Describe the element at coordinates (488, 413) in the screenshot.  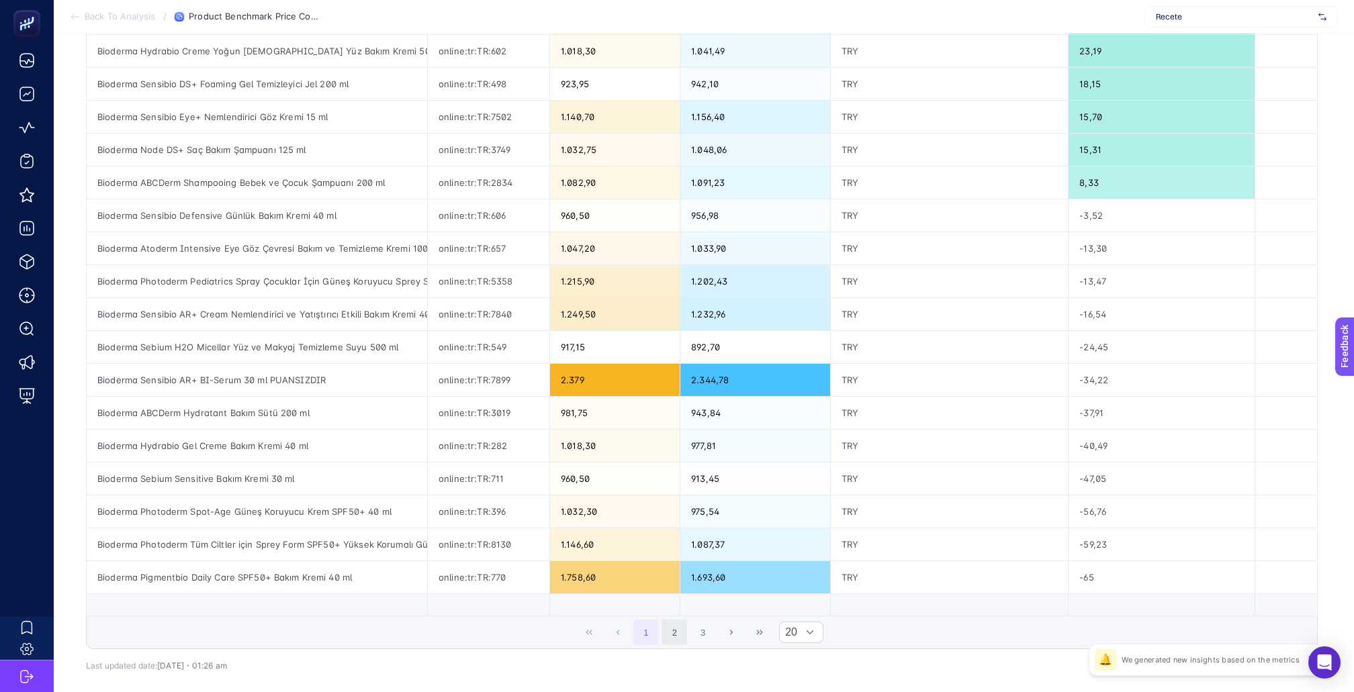
I see `div: online:tr:TR:3019` at that location.